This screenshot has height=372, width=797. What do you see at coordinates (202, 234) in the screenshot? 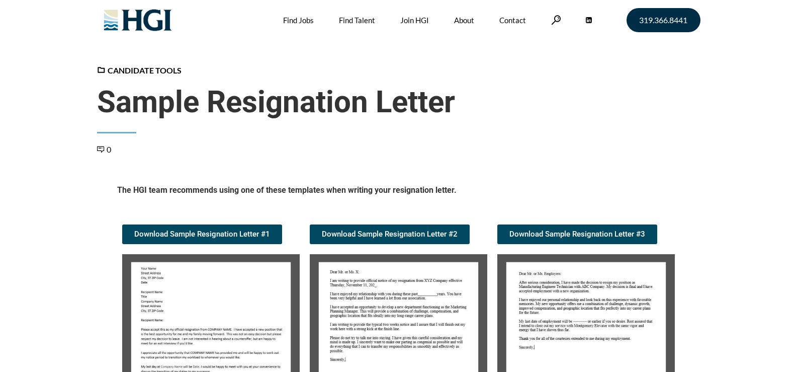
I see `span: Download Sample Resignation Letter #1` at bounding box center [202, 234].